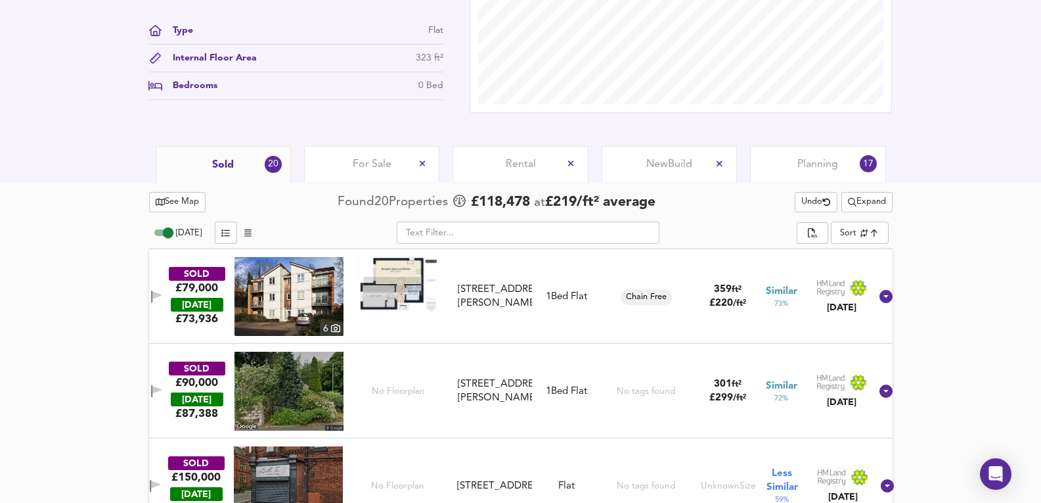 The image size is (1041, 503). What do you see at coordinates (196, 477) in the screenshot?
I see `div: £150,000` at bounding box center [196, 477].